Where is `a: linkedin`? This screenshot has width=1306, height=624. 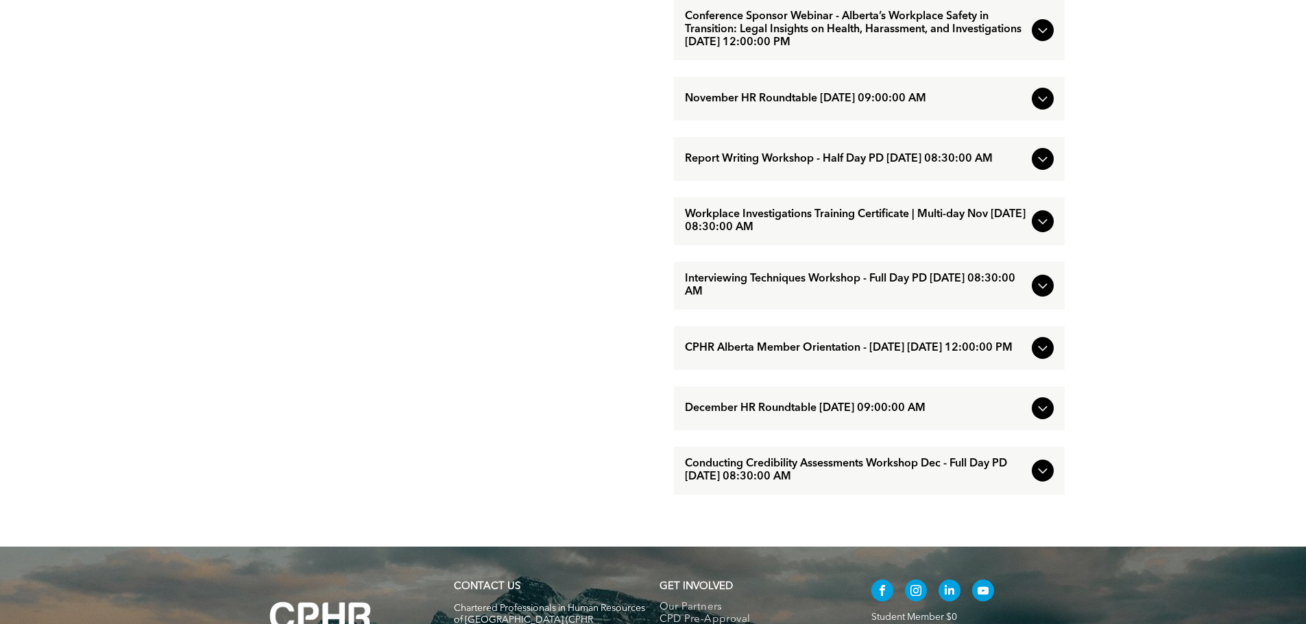 a: linkedin is located at coordinates (949, 592).